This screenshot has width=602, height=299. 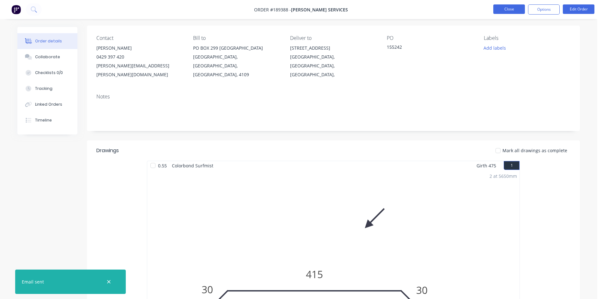 What do you see at coordinates (487, 165) in the screenshot?
I see `span: Girth 475` at bounding box center [487, 165].